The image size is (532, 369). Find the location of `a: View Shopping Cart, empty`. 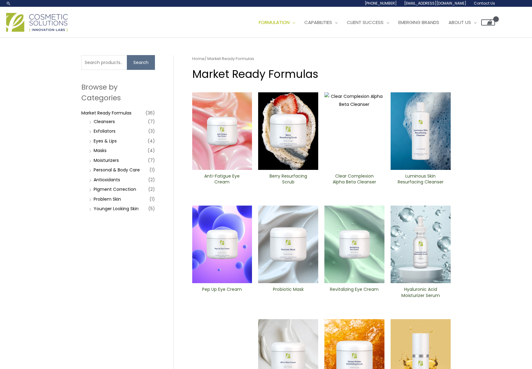

a: View Shopping Cart, empty is located at coordinates (488, 22).